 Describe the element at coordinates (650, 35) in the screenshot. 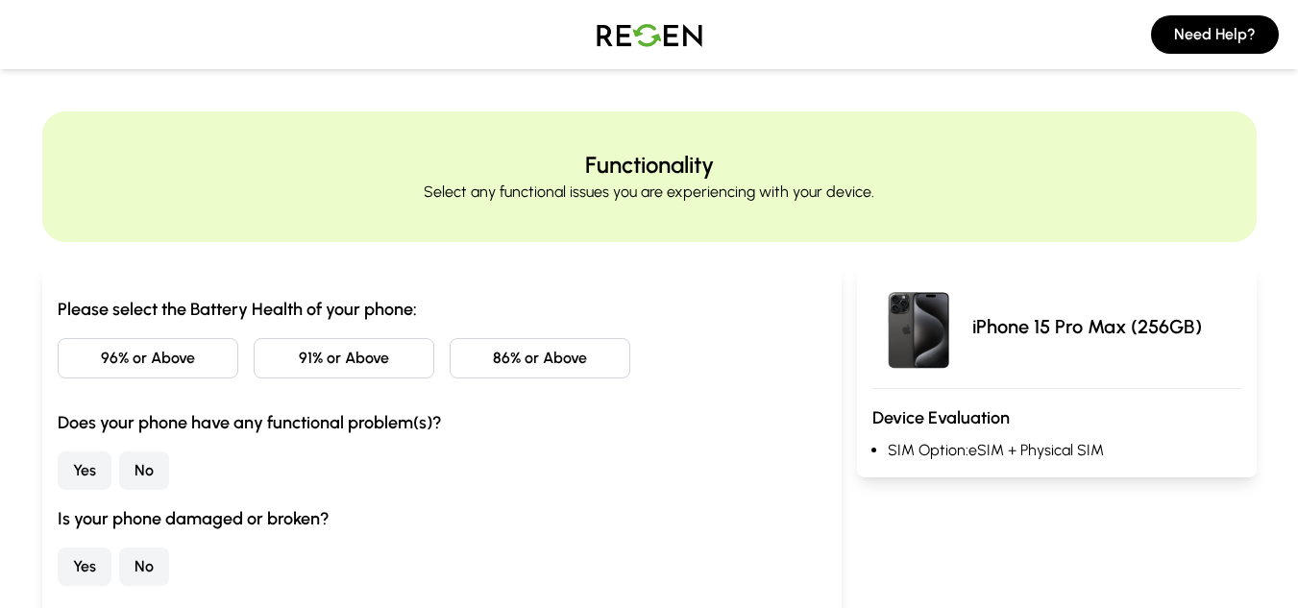

I see `img: Logo` at that location.